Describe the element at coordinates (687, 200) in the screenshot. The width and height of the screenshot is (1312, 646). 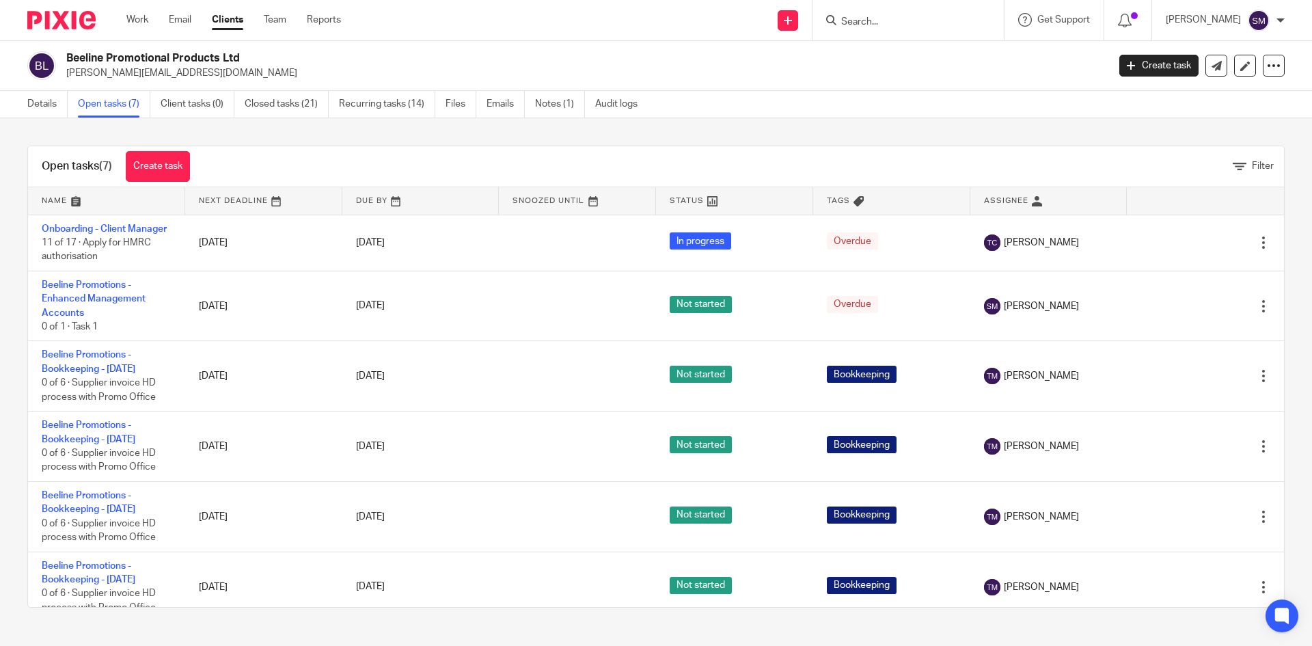
I see `span: Status` at that location.